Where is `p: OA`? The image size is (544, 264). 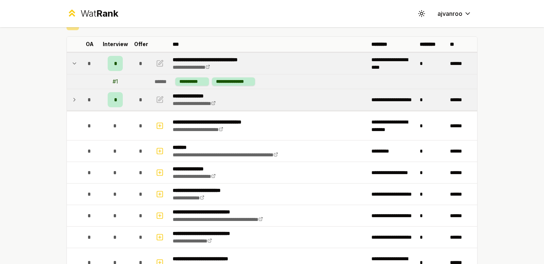 p: OA is located at coordinates (90, 44).